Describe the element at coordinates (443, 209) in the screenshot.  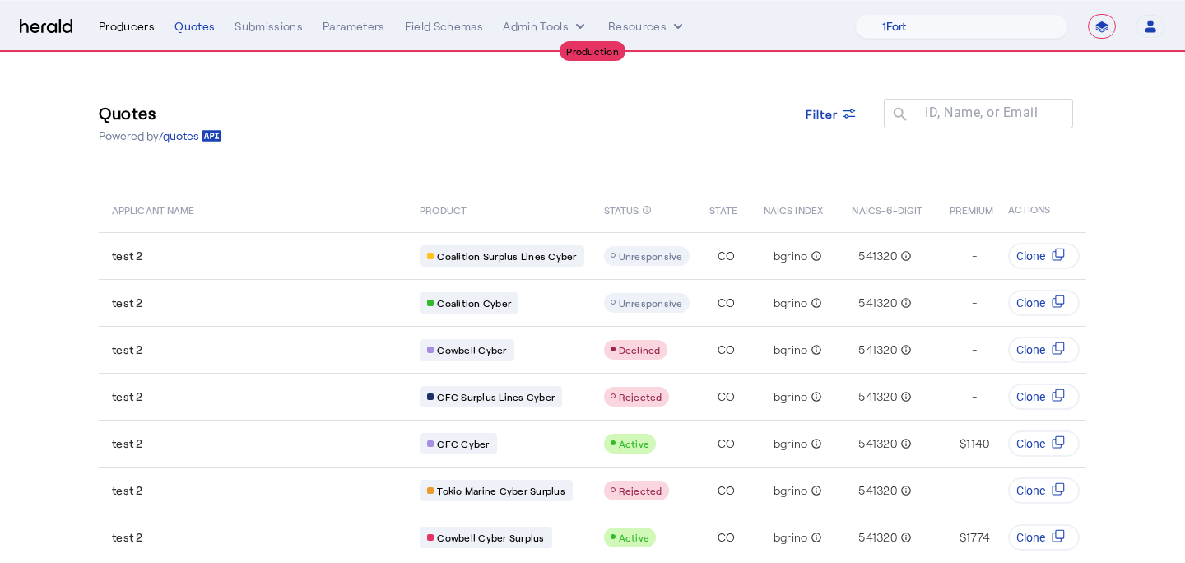
I see `span: PRODUCT` at that location.